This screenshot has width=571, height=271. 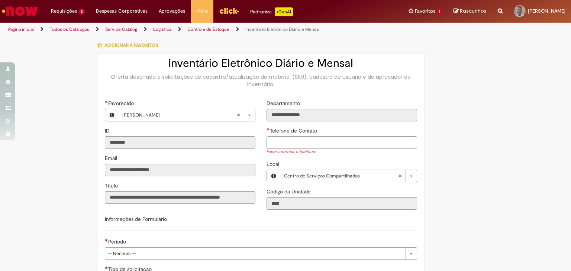 I want to click on span: 1, so click(x=440, y=12).